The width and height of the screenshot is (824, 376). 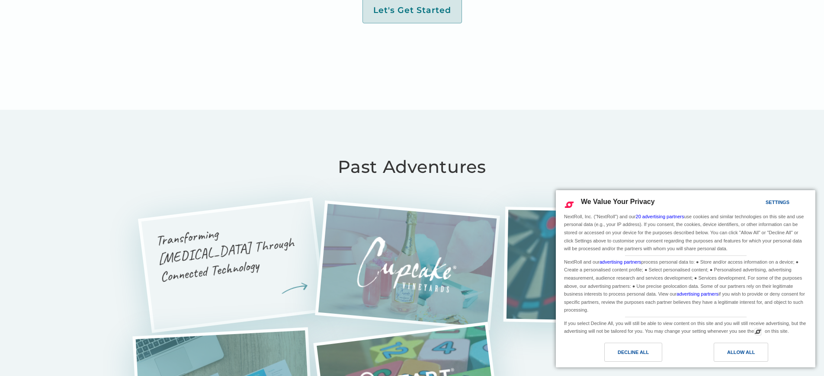 I want to click on a: Settings, so click(x=761, y=203).